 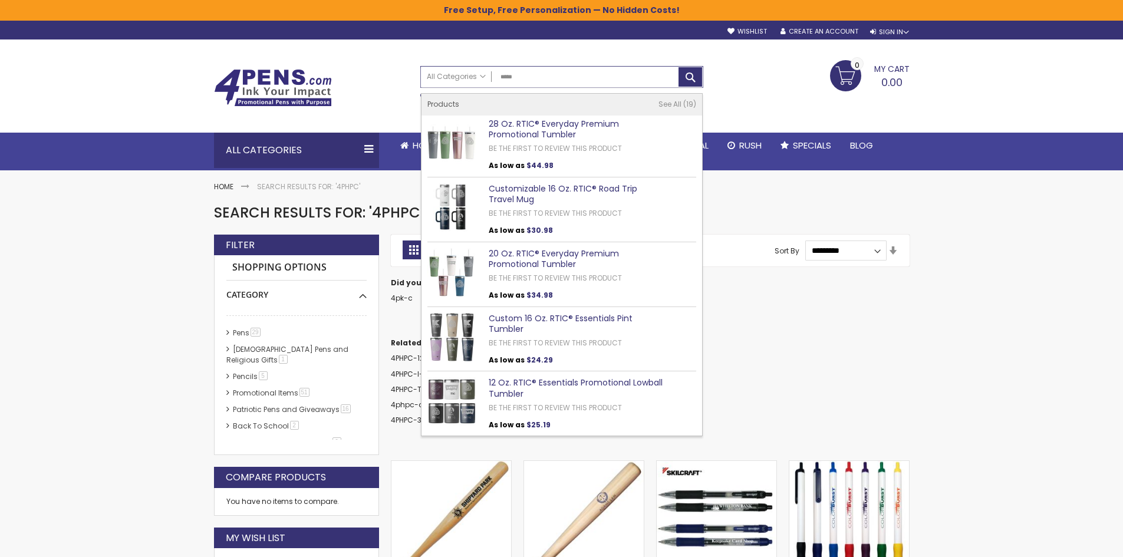 What do you see at coordinates (240, 245) in the screenshot?
I see `strong: Filter` at bounding box center [240, 245].